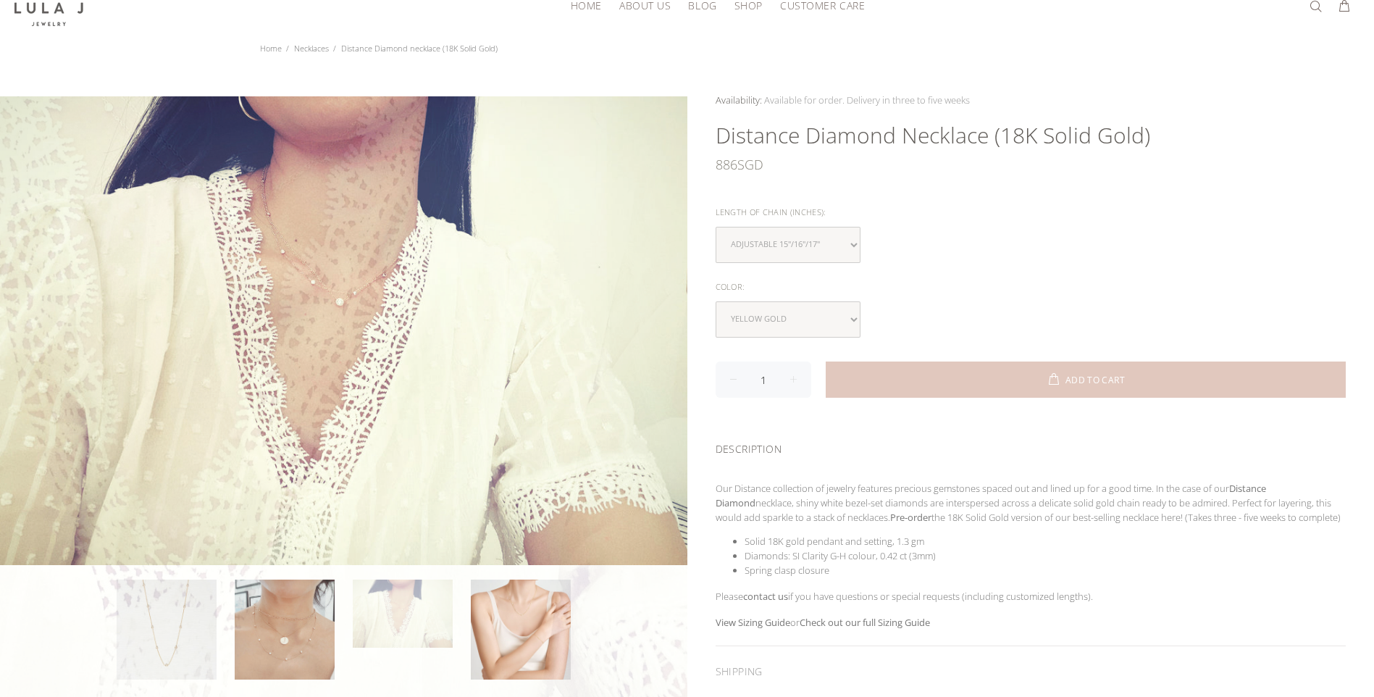 The width and height of the screenshot is (1374, 697). Describe the element at coordinates (1031, 622) in the screenshot. I see `p: or` at that location.